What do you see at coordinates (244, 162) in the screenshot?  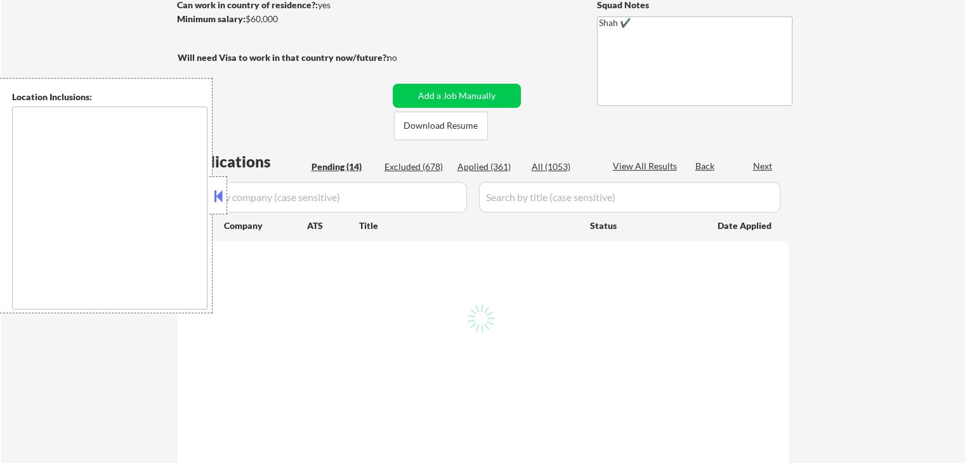 I see `div: Applications` at bounding box center [244, 162].